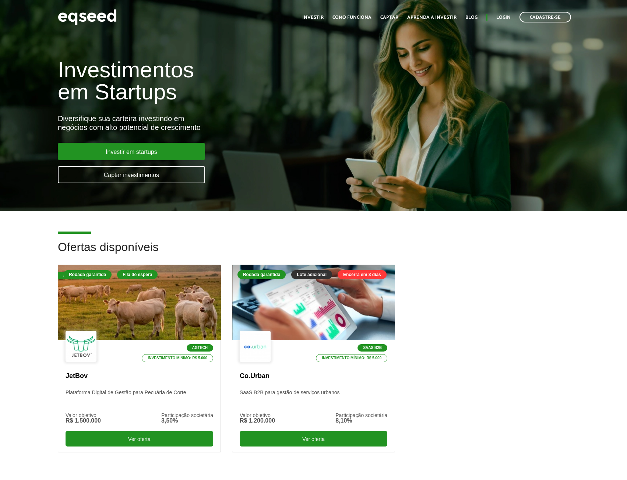  I want to click on a: Captar, so click(389, 17).